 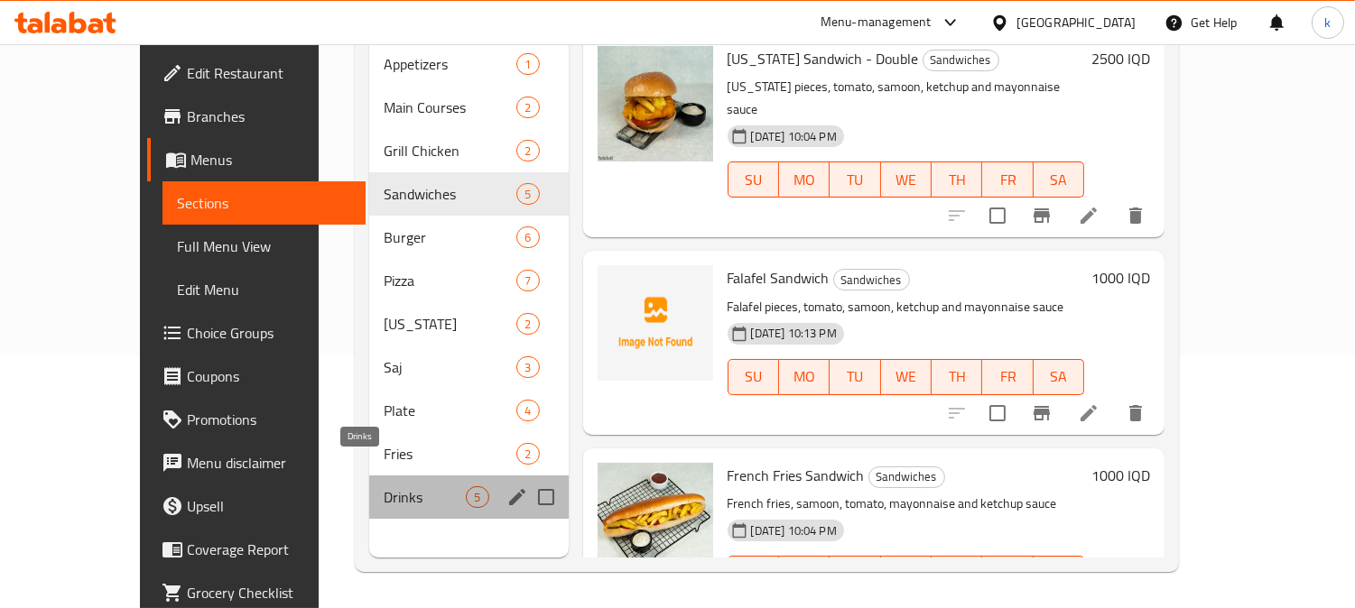 I want to click on span: Pizza, so click(x=450, y=281).